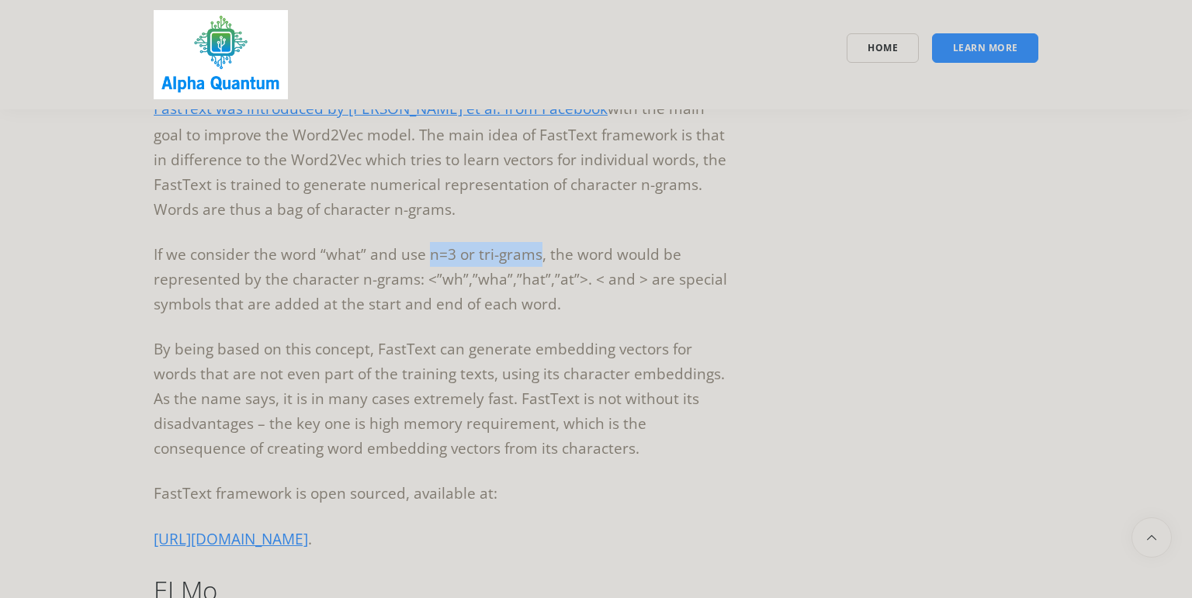 This screenshot has width=1192, height=598. What do you see at coordinates (445, 158) in the screenshot?
I see `p: with the main goal to improve the Word2Vec model. The main idea of FastText framework is that in ...` at bounding box center [445, 158].